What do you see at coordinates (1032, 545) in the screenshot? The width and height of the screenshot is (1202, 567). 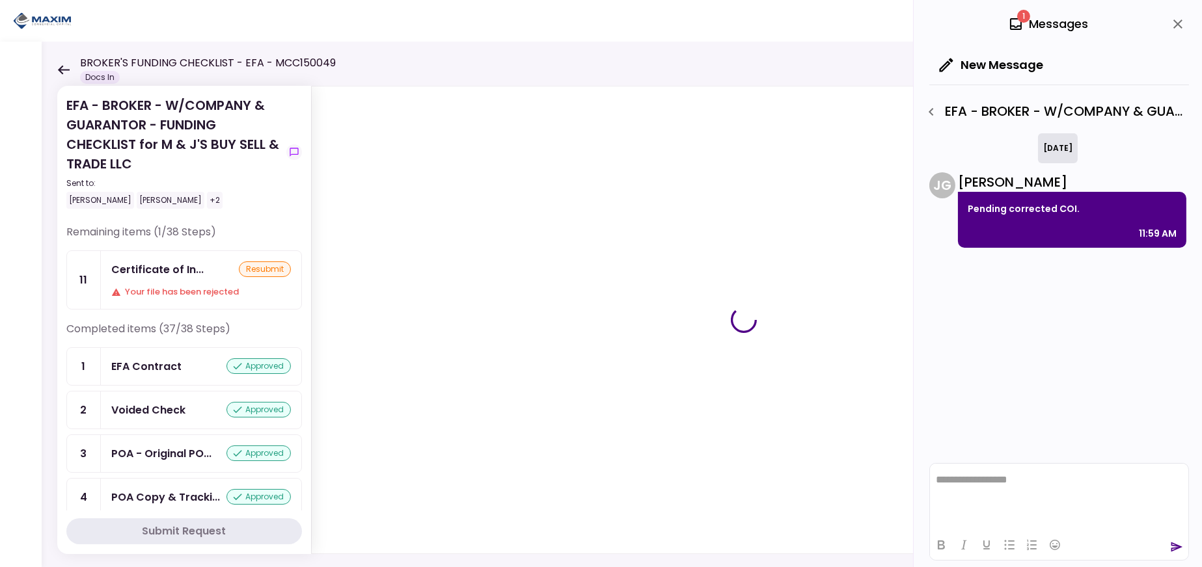 I see `button: Numbered list` at bounding box center [1032, 545].